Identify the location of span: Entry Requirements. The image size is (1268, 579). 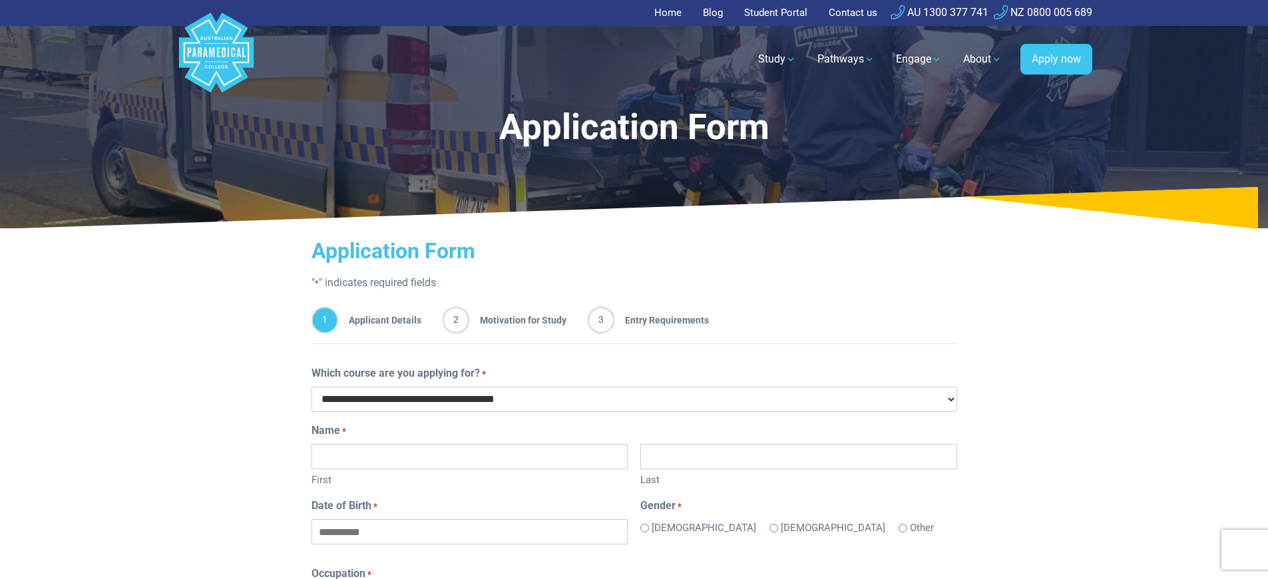
(662, 320).